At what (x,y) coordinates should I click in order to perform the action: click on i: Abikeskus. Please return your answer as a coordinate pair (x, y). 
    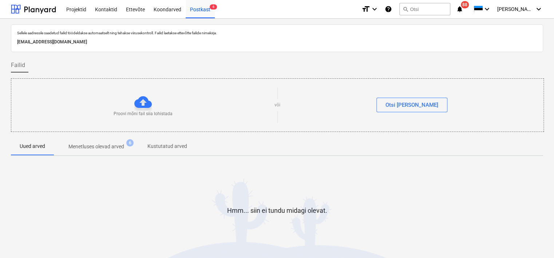
    Looking at the image, I should click on (388, 9).